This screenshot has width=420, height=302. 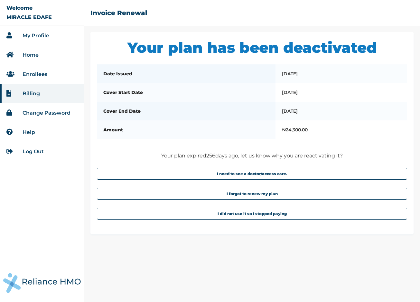 I want to click on button: I need to see a doctor/access care., so click(x=252, y=173).